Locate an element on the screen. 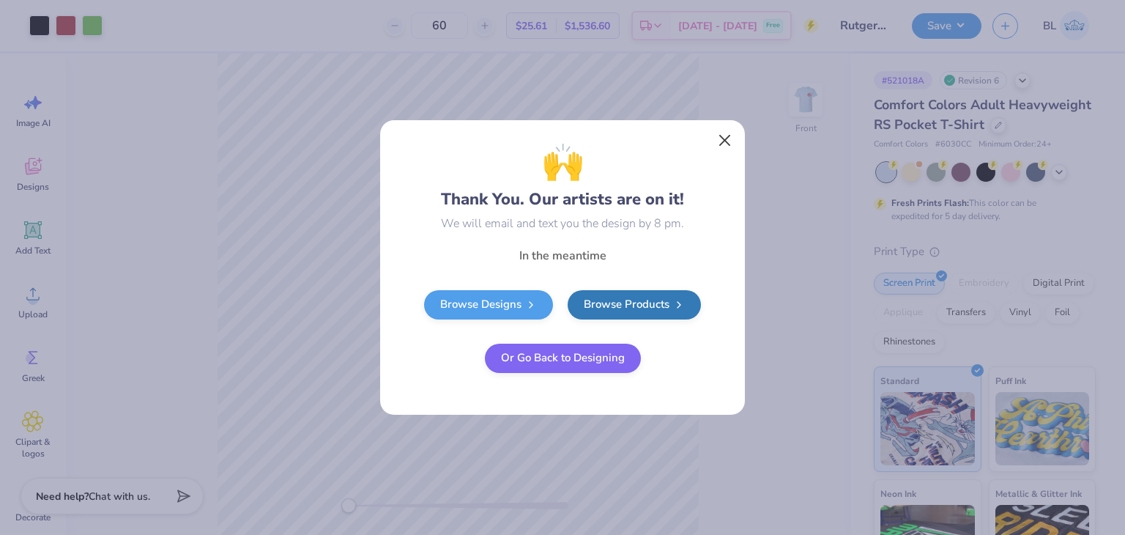  button: Close is located at coordinates (725, 141).